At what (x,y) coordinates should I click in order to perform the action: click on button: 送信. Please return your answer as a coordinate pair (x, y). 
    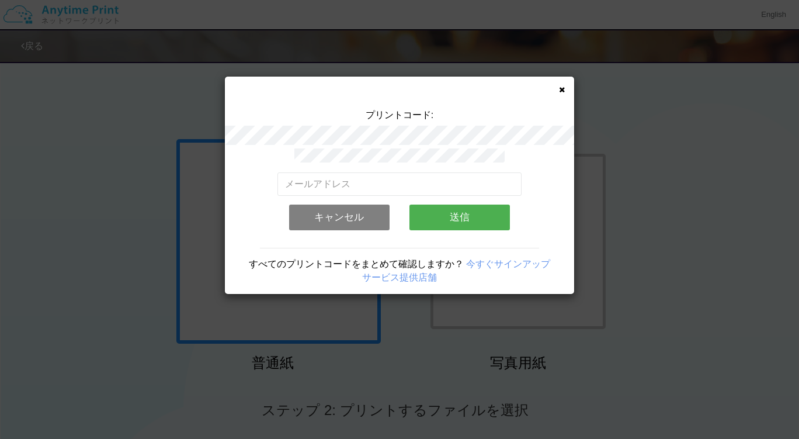
    Looking at the image, I should click on (460, 217).